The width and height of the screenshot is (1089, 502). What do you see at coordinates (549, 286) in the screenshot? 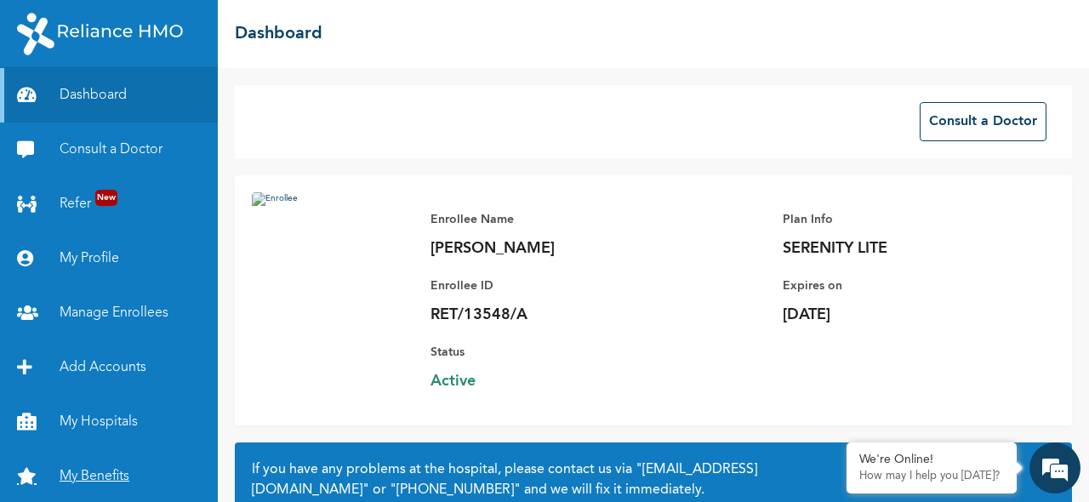
I see `p: Enrollee ID` at bounding box center [549, 286].